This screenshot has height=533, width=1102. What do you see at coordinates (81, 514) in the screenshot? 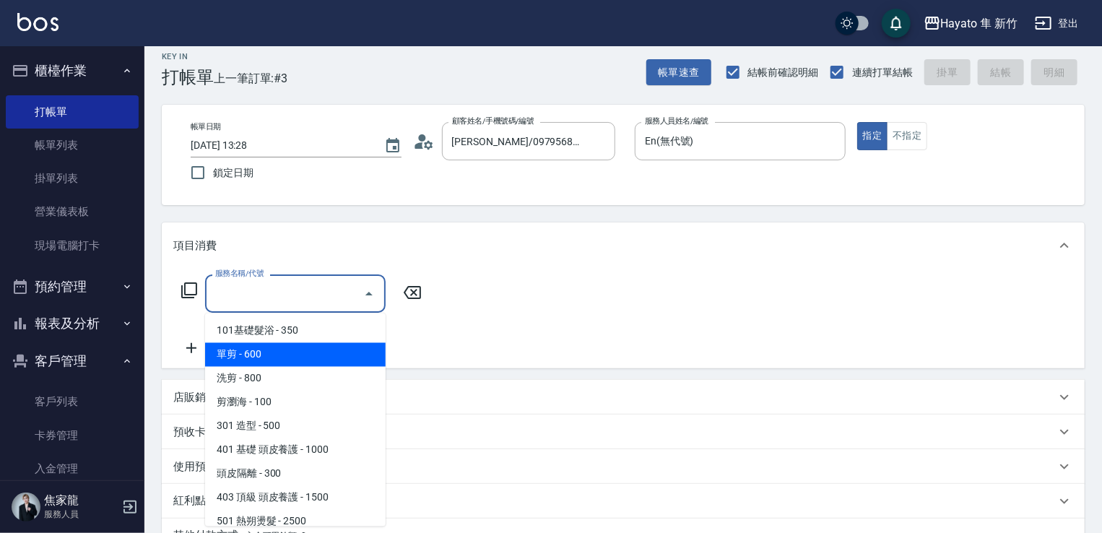
I see `p: 服務人員` at bounding box center [81, 514].